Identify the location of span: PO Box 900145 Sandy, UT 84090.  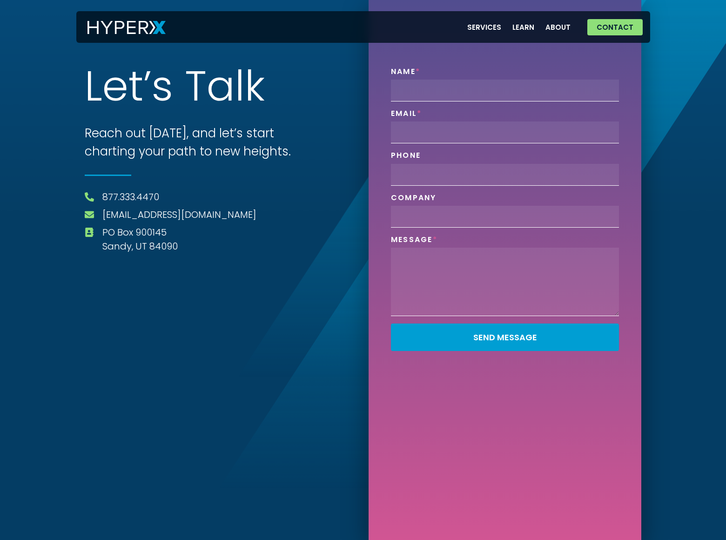
(139, 239).